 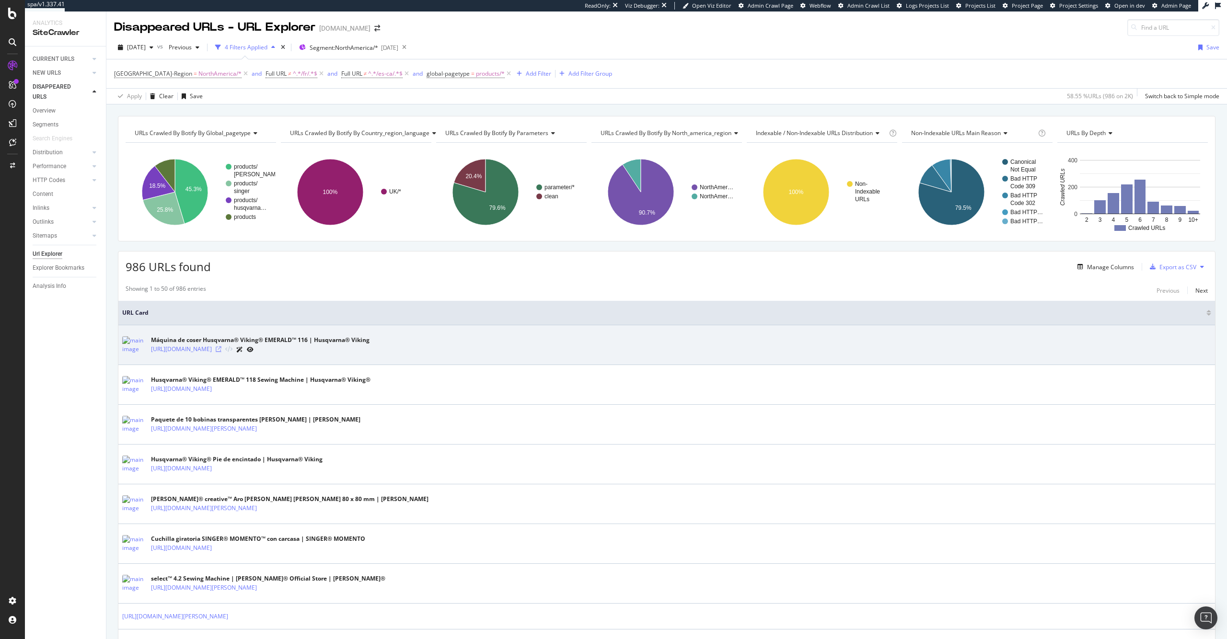 I want to click on div: Cuchilla giratoria SINGER® MOMENTO™ con carcasa | SINGER® MOMENTO, so click(x=258, y=539).